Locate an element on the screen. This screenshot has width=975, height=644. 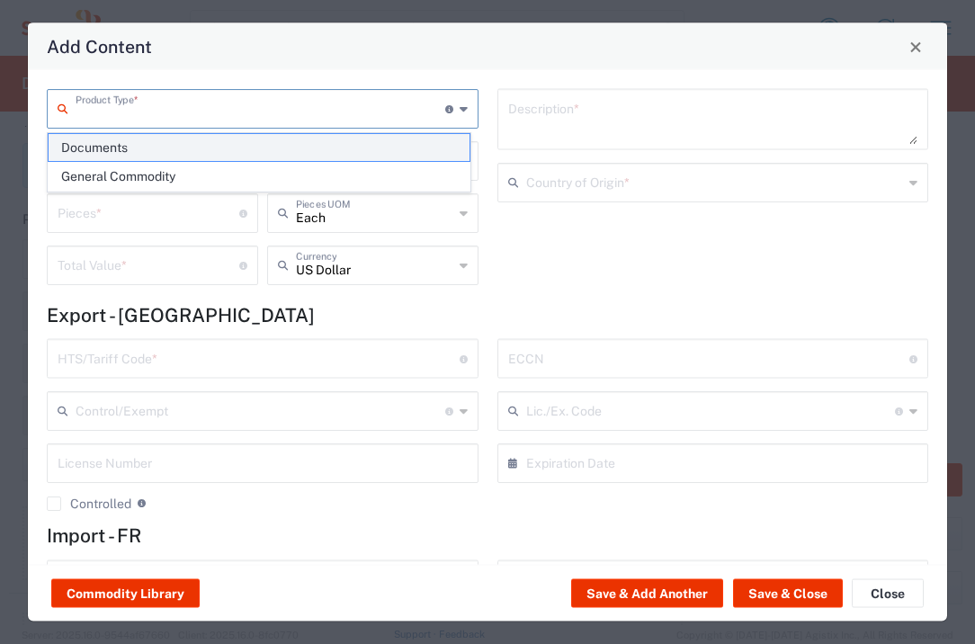
span: Documents is located at coordinates (259, 147).